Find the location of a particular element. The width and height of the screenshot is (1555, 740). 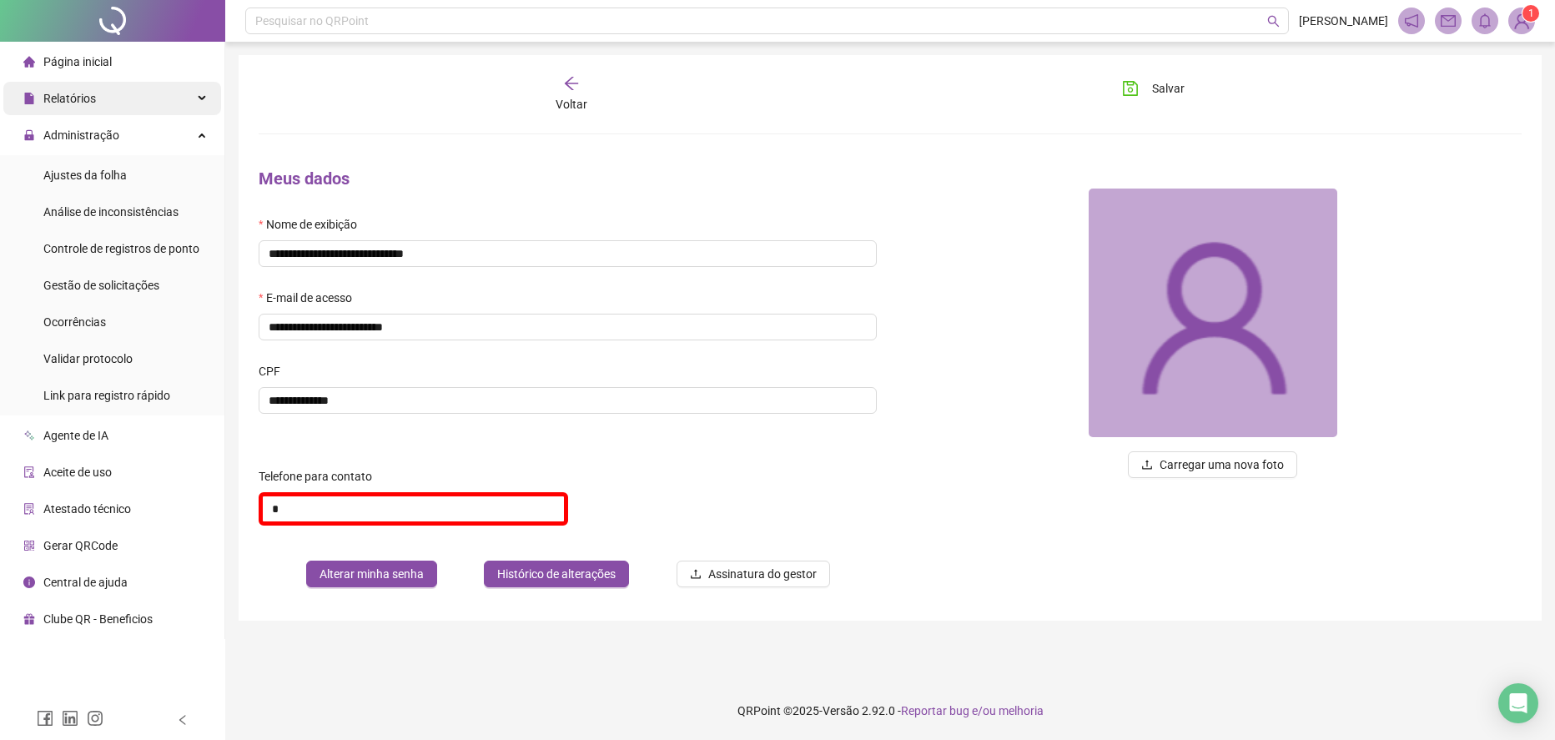

span: 1 is located at coordinates (1530, 13).